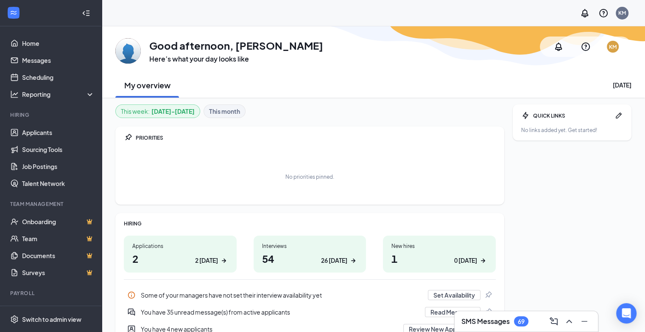  What do you see at coordinates (584, 321) in the screenshot?
I see `svg: Minimize` at bounding box center [584, 321].